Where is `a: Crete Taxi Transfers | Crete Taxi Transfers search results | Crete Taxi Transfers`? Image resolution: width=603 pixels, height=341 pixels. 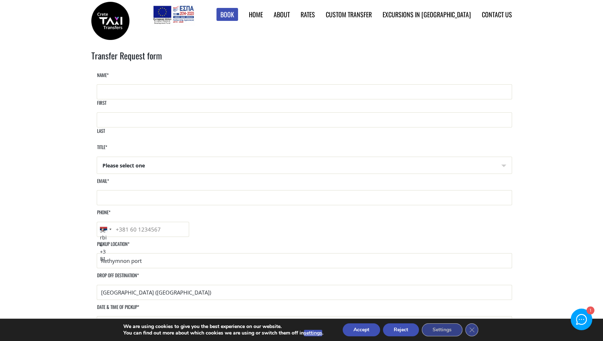
a: Crete Taxi Transfers | Crete Taxi Transfers search results | Crete Taxi Transfers is located at coordinates (110, 20).